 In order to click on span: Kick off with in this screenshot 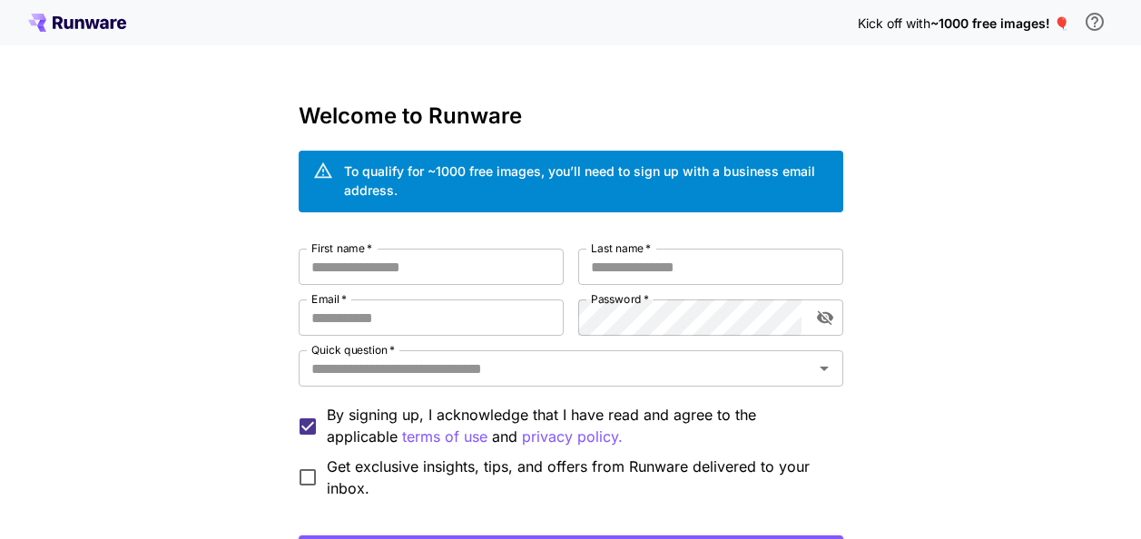, I will do `click(894, 23)`.